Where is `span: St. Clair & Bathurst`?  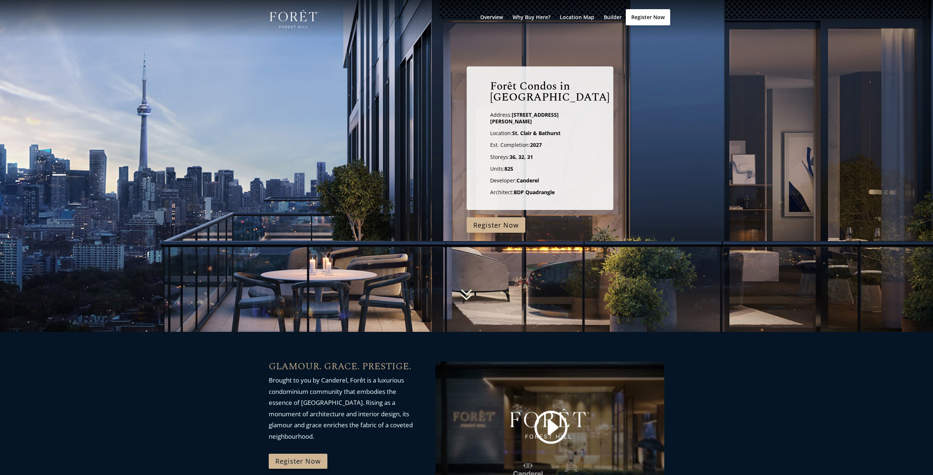
span: St. Clair & Bathurst is located at coordinates (537, 133).